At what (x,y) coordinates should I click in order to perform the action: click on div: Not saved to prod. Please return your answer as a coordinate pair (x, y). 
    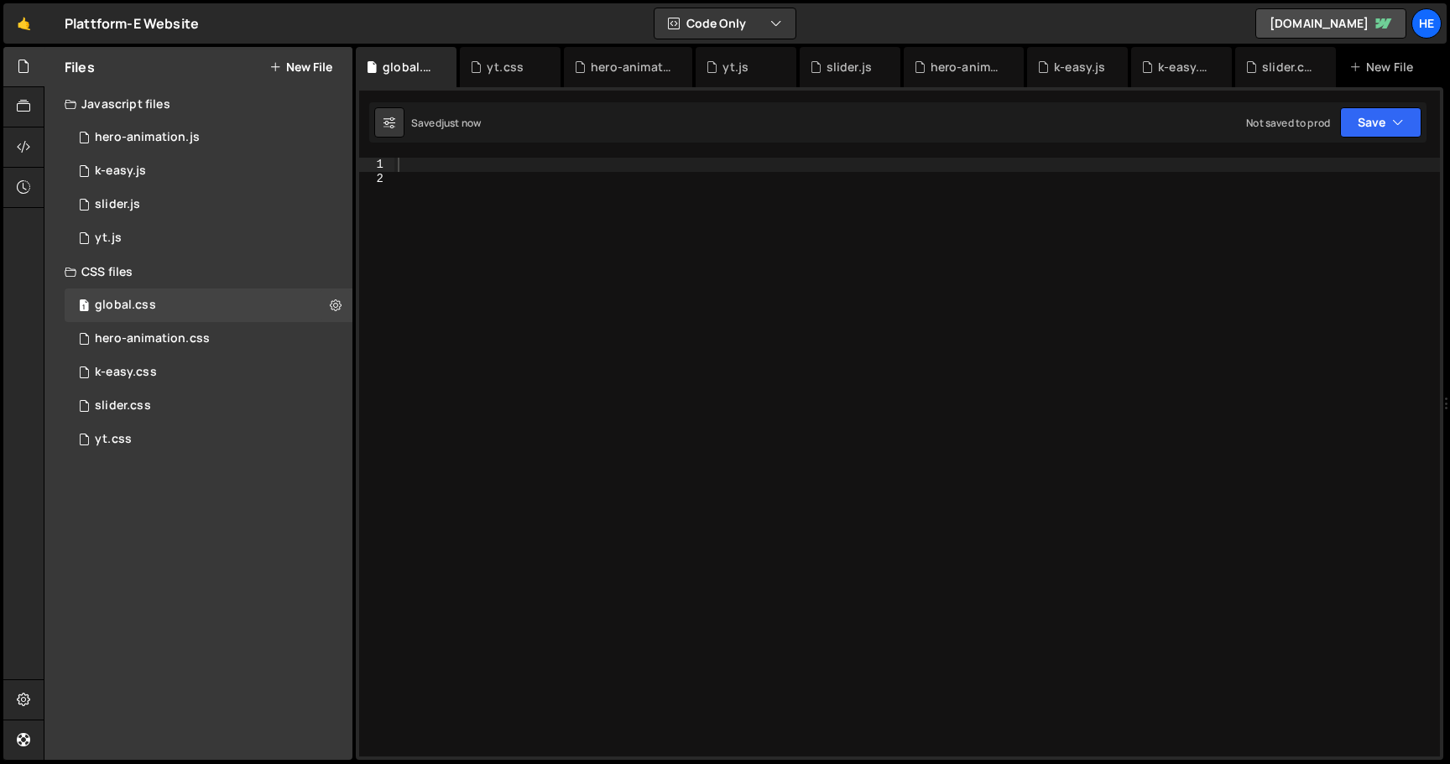
    Looking at the image, I should click on (1288, 123).